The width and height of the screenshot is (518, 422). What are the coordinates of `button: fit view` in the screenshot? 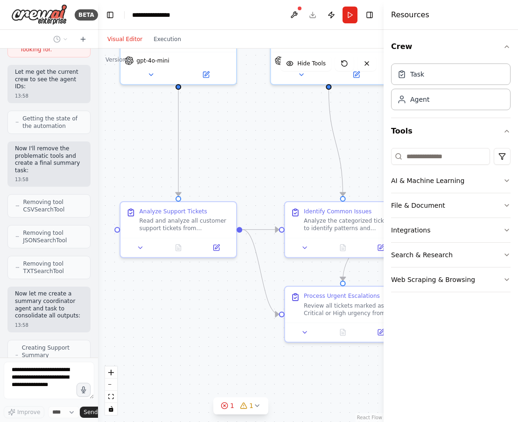 It's located at (111, 396).